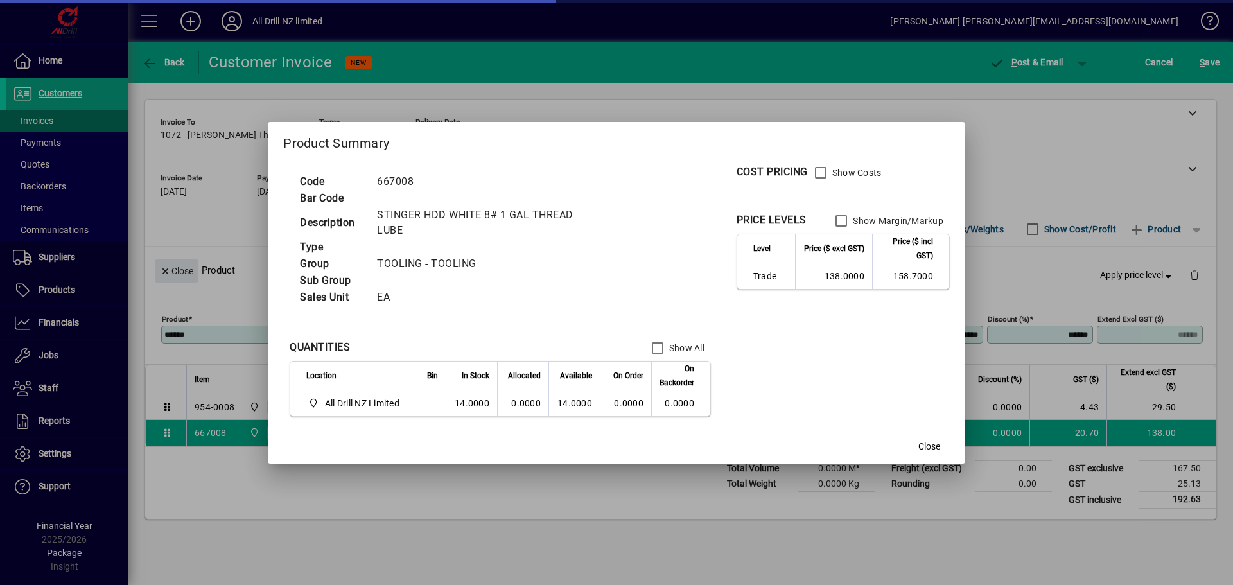  Describe the element at coordinates (320, 347) in the screenshot. I see `div: QUANTITIES` at that location.